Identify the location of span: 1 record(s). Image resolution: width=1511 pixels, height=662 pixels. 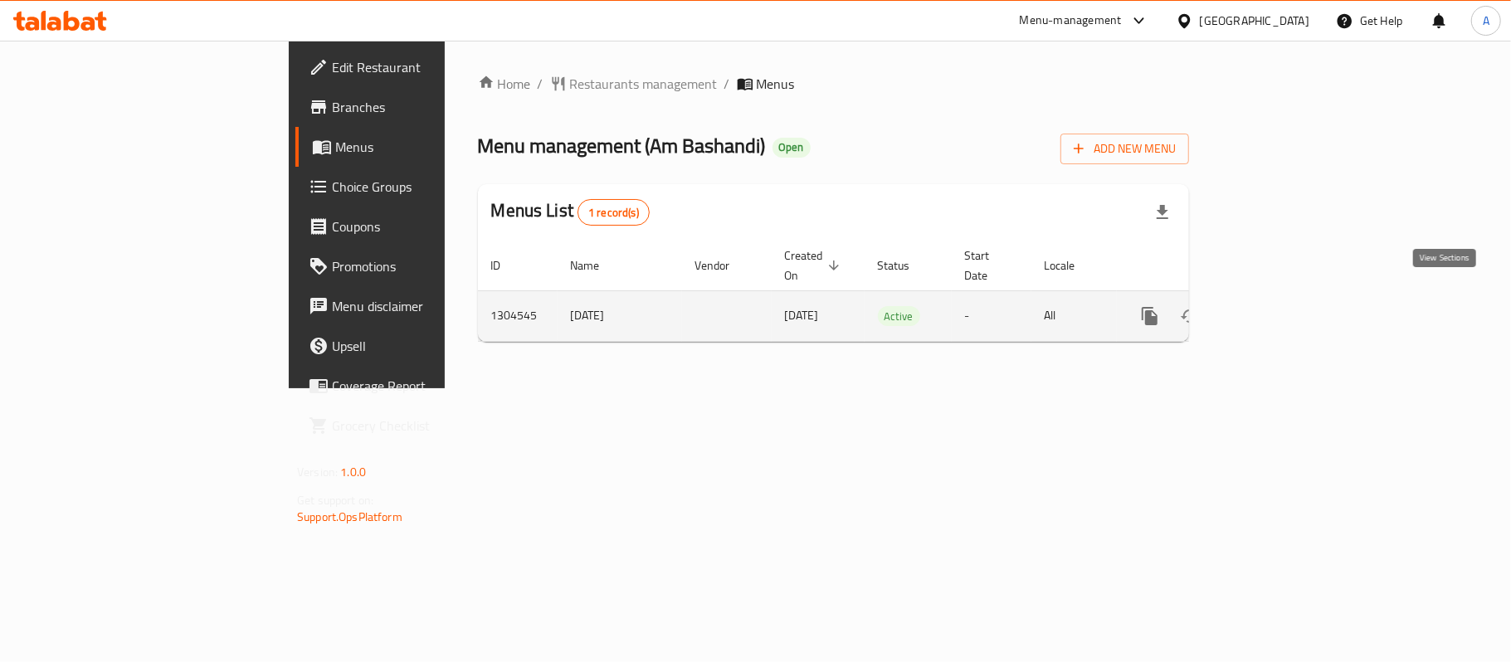
(613, 212).